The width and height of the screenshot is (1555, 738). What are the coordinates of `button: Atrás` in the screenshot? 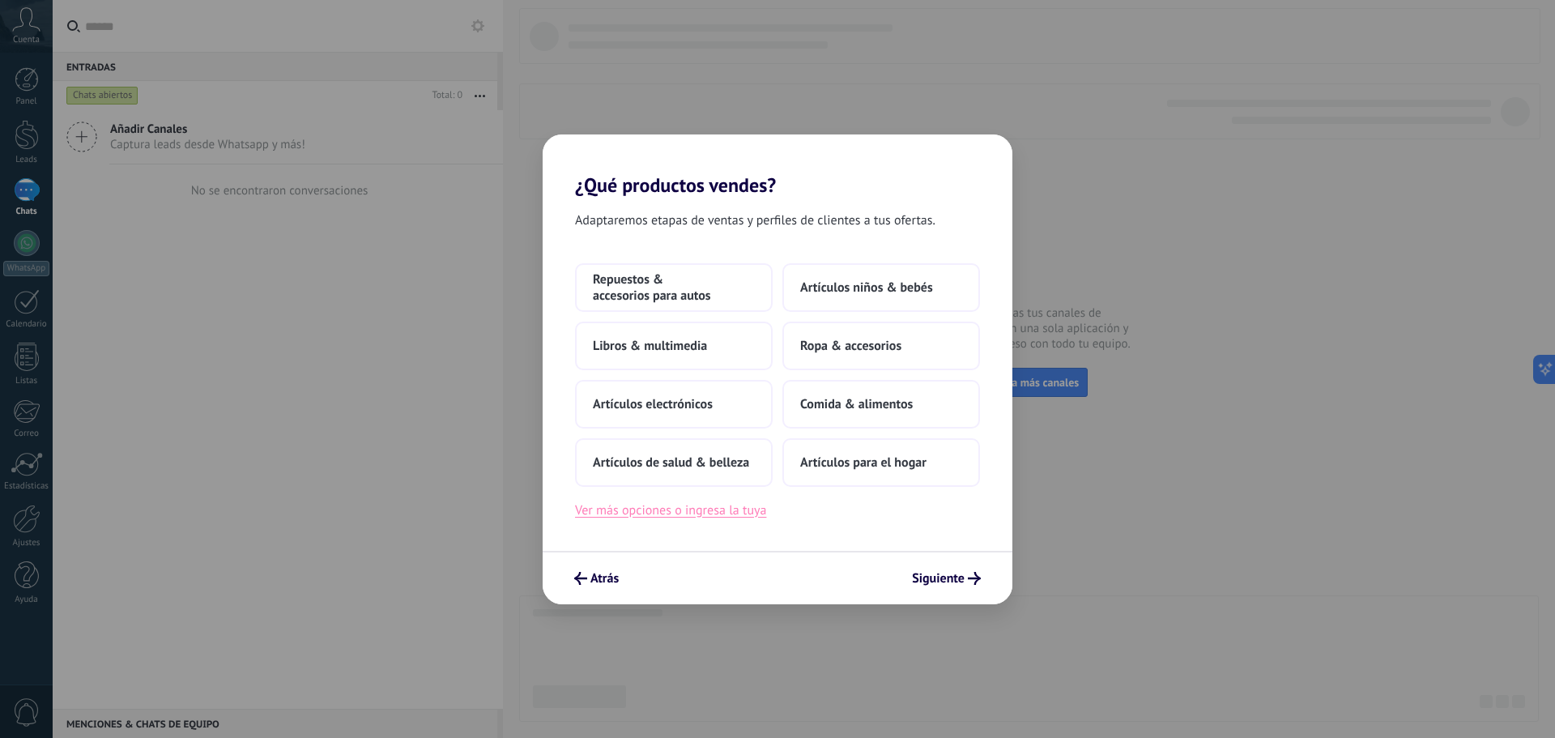 It's located at (596, 578).